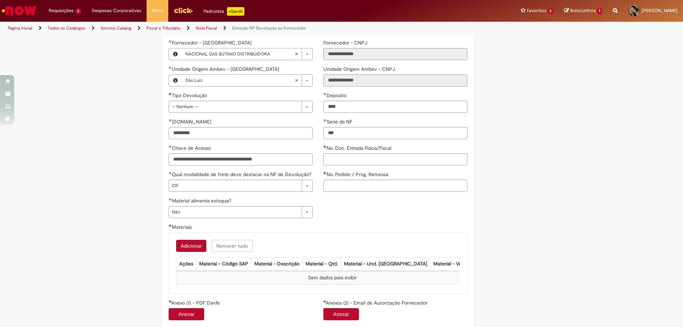  Describe the element at coordinates (206, 28) in the screenshot. I see `a: Nota Fiscal` at that location.